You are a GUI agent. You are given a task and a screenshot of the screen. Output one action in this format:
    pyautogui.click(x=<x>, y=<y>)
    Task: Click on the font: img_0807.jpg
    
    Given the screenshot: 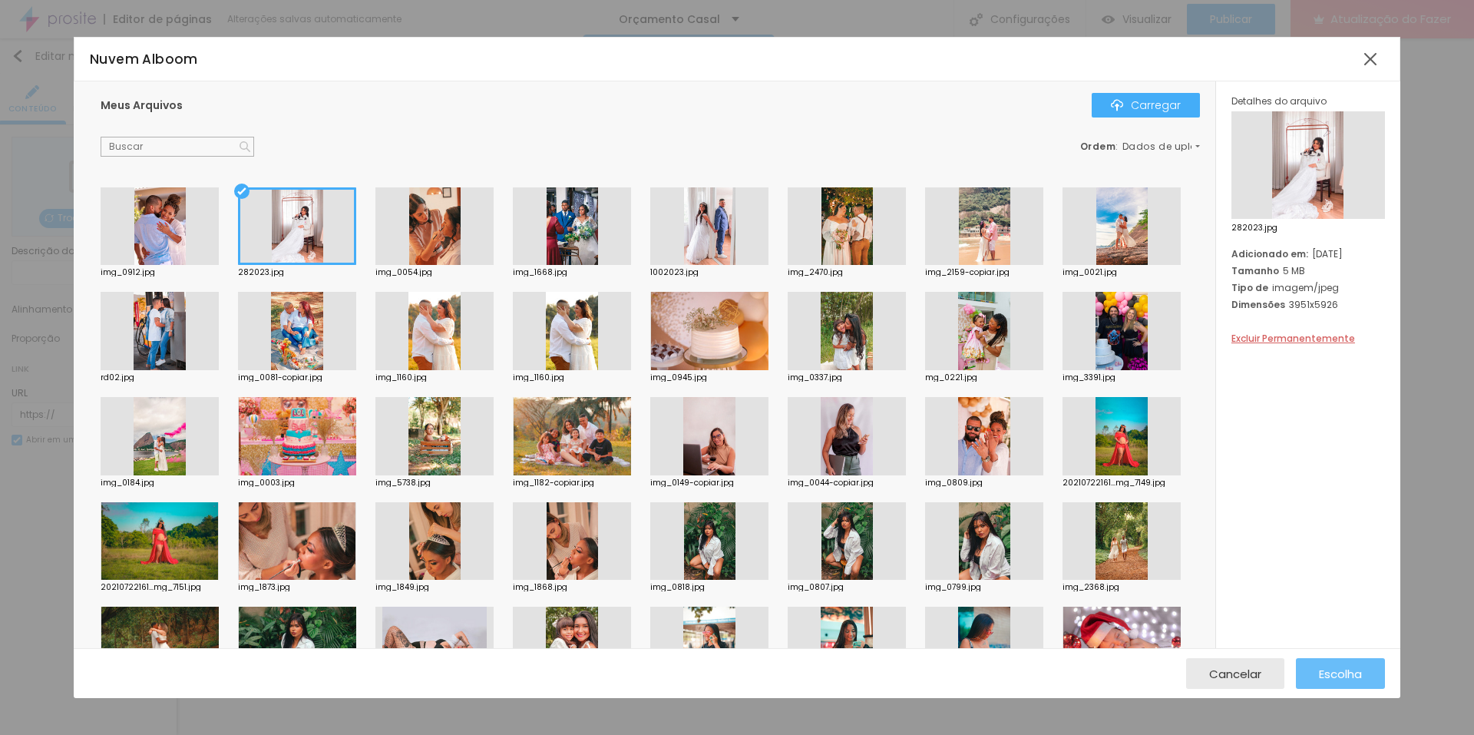 What is the action you would take?
    pyautogui.click(x=815, y=587)
    